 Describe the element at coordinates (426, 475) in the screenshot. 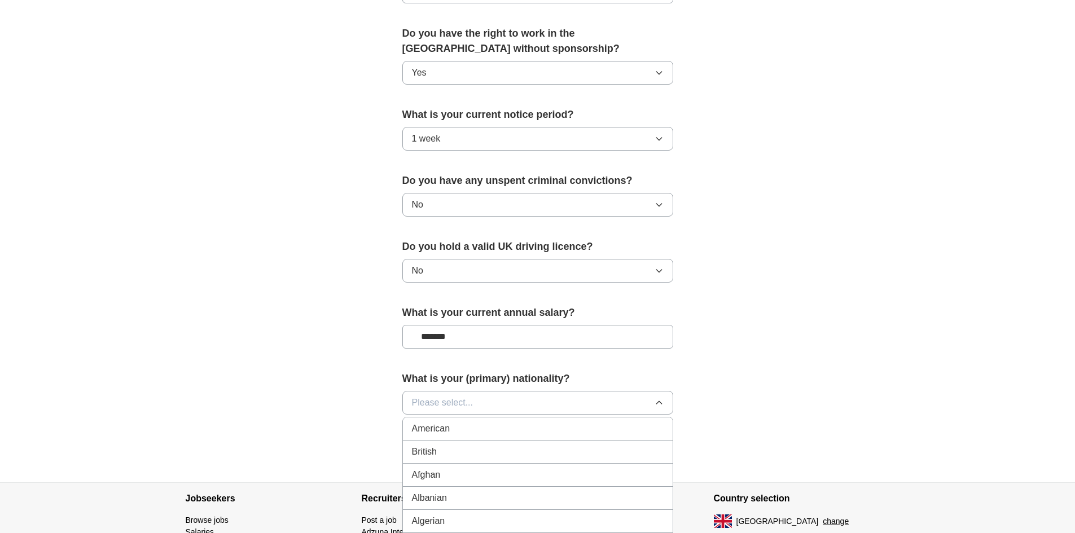

I see `span: Afghan` at that location.